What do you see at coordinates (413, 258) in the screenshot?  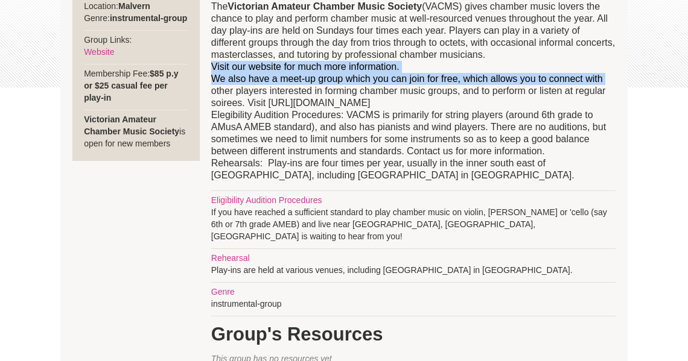 I see `div: Rehearsal` at bounding box center [413, 258].